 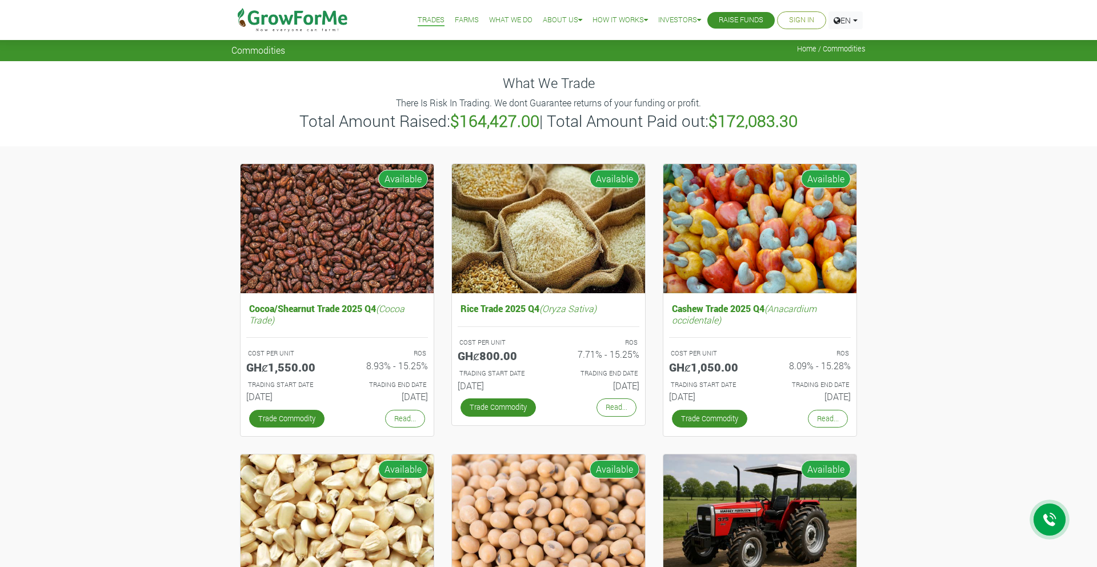 What do you see at coordinates (831, 49) in the screenshot?
I see `span: Home / Commodities` at bounding box center [831, 49].